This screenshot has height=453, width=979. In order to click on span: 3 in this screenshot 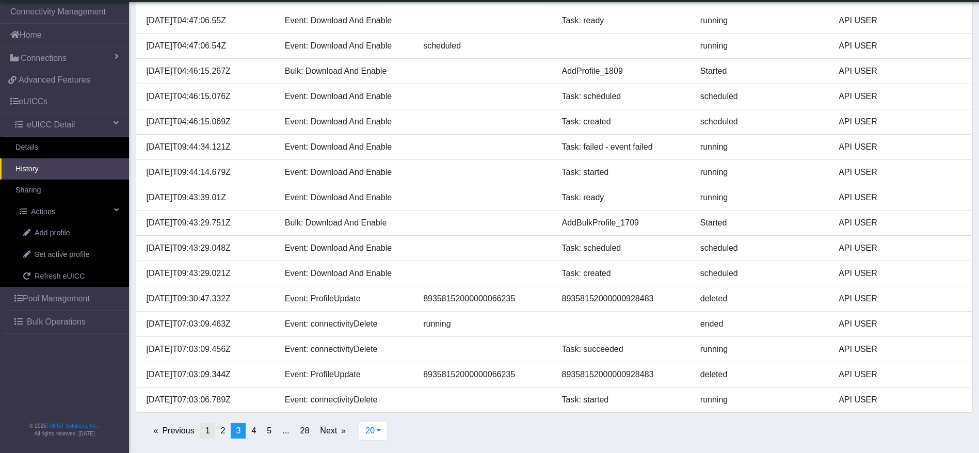, I will do `click(238, 431)`.